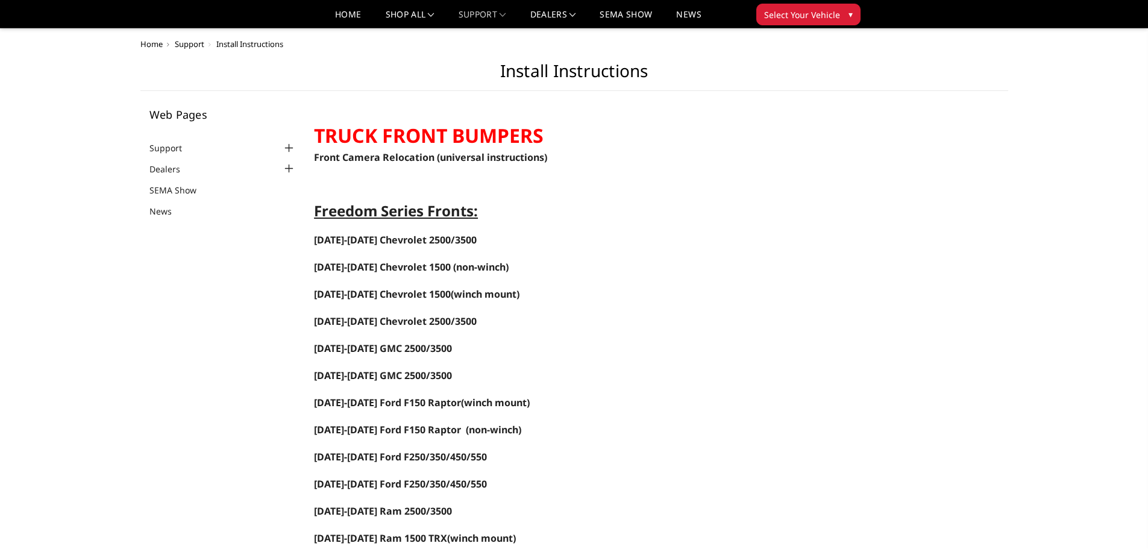  What do you see at coordinates (250, 44) in the screenshot?
I see `span: Install Instructions` at bounding box center [250, 44].